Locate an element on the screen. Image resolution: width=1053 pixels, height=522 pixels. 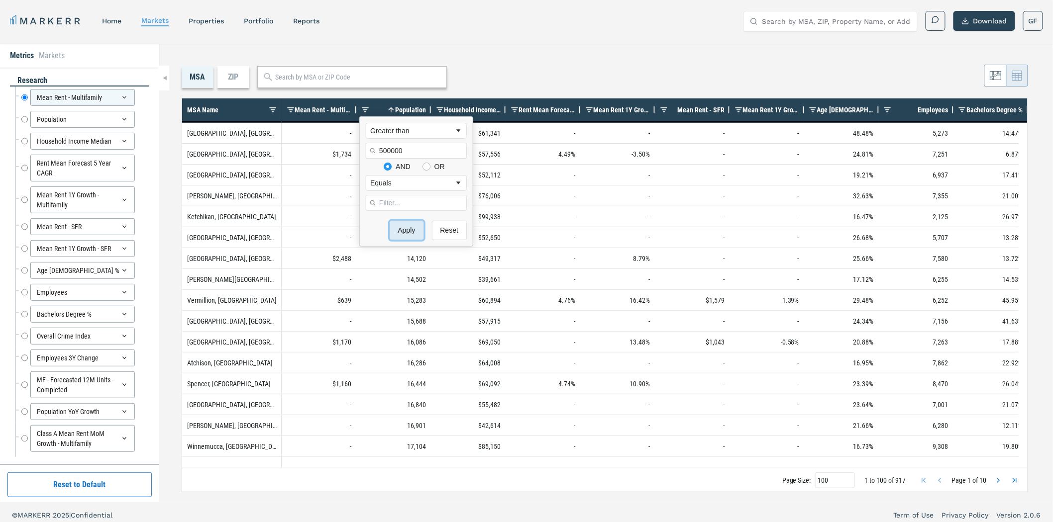
div: 12,353 is located at coordinates (394, 175).